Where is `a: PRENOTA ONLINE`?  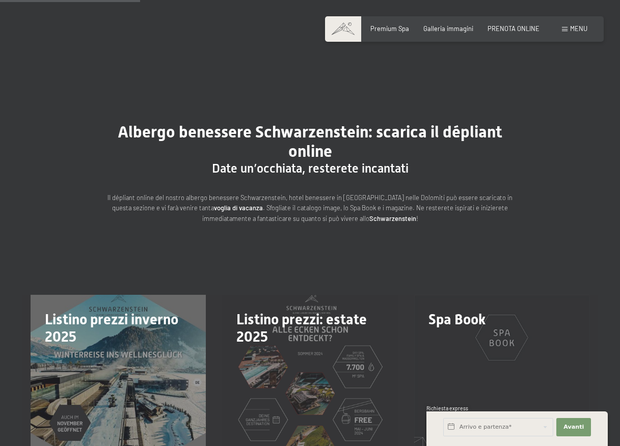 a: PRENOTA ONLINE is located at coordinates (514, 29).